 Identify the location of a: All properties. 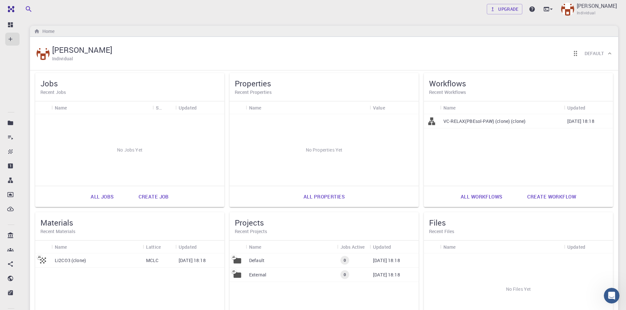
(324, 197).